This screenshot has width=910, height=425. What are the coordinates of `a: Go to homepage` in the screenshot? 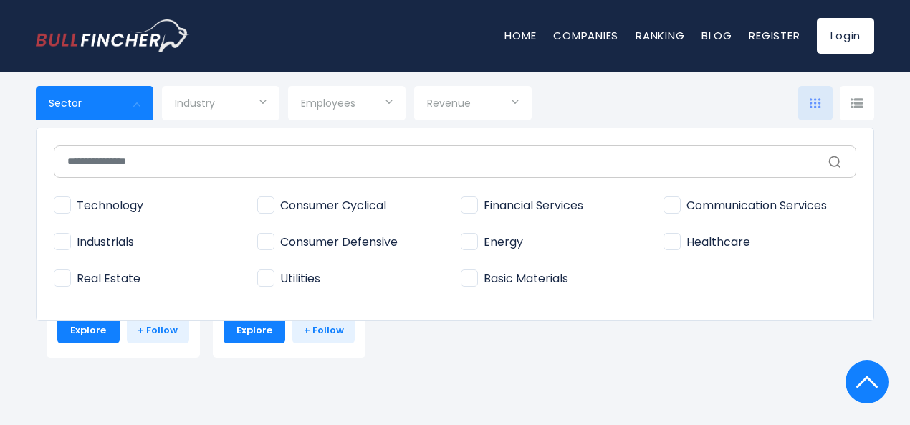 It's located at (113, 36).